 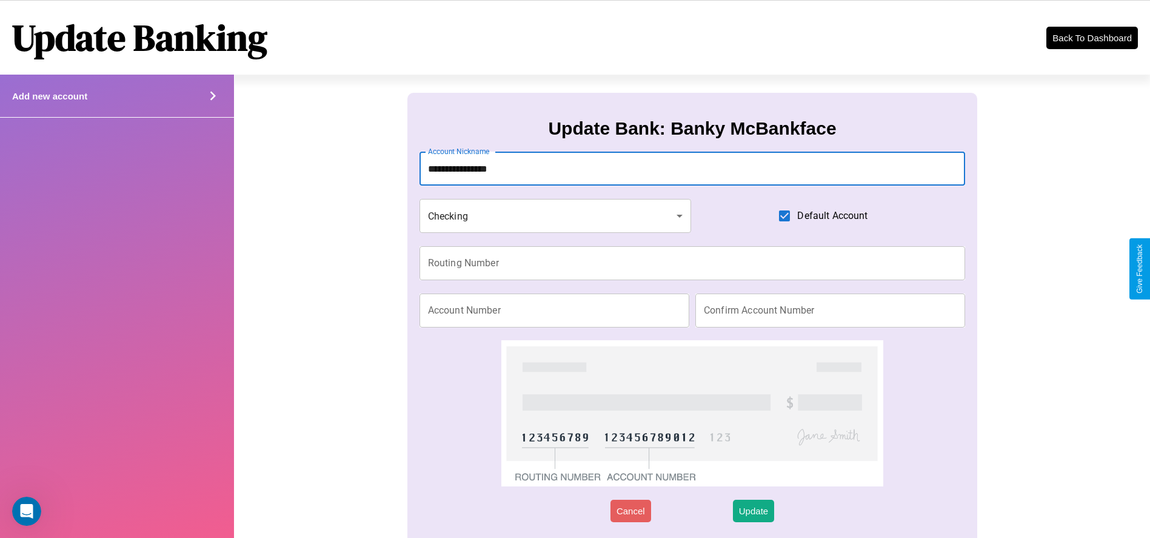 What do you see at coordinates (459, 151) in the screenshot?
I see `label: Account Nickname` at bounding box center [459, 151].